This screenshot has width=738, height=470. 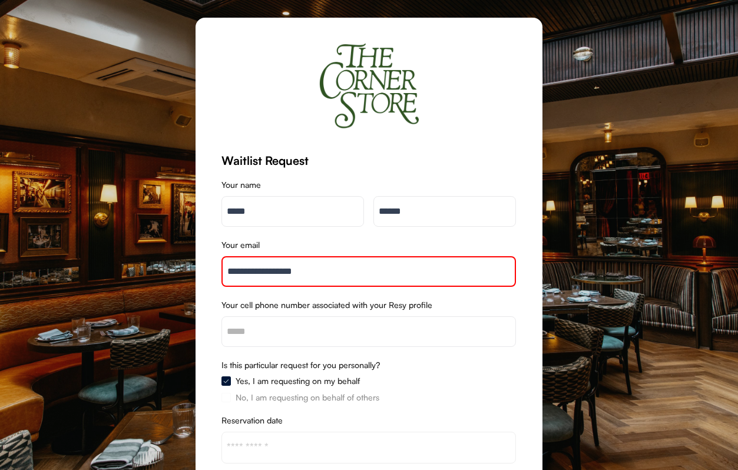 I want to click on div: Your name, so click(x=369, y=185).